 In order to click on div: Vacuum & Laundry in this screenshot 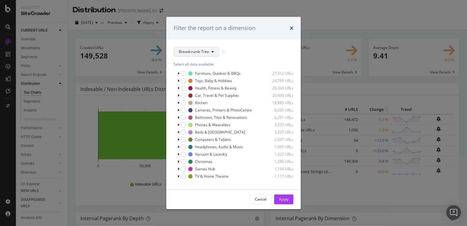, I will do `click(211, 154)`.